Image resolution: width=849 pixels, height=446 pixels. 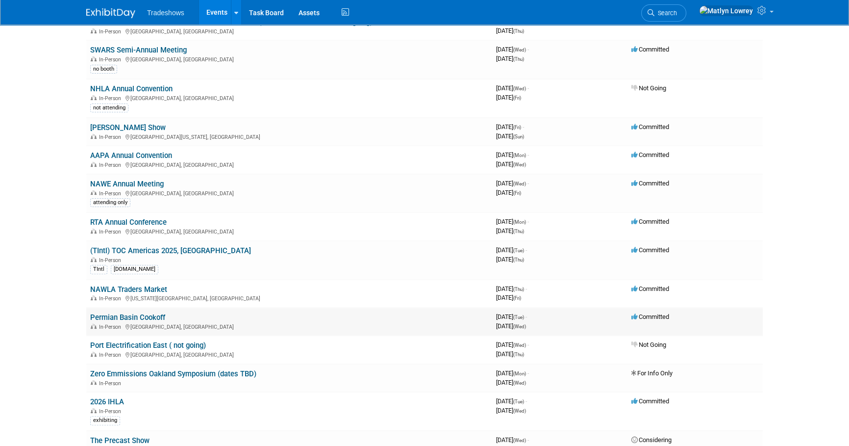 What do you see at coordinates (148, 345) in the screenshot?
I see `a: Port Electrification East ( not going)` at bounding box center [148, 345].